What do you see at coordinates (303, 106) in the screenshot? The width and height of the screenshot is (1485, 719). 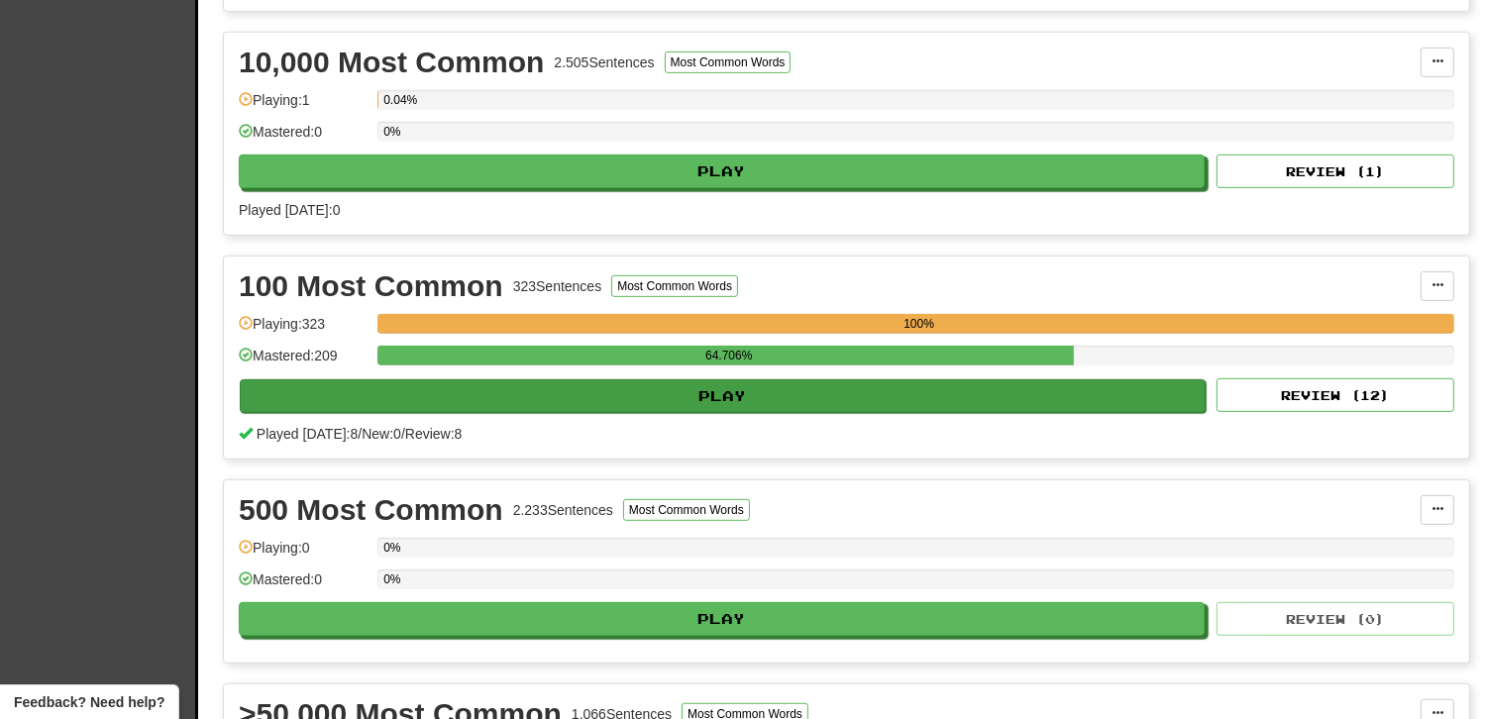 I see `div: Playing: 1` at bounding box center [303, 106].